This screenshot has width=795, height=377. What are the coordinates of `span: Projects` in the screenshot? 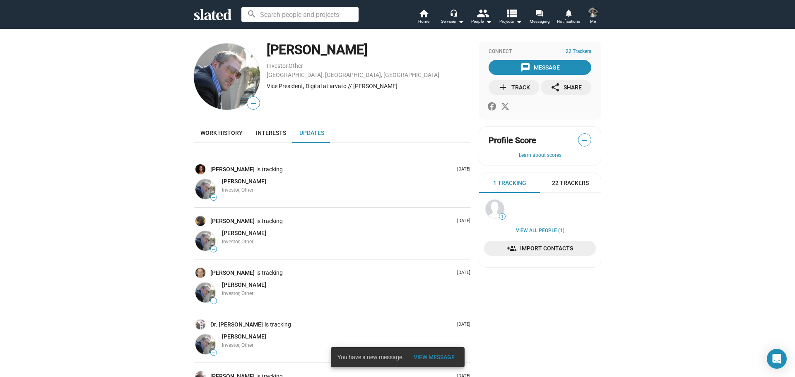 It's located at (511, 22).